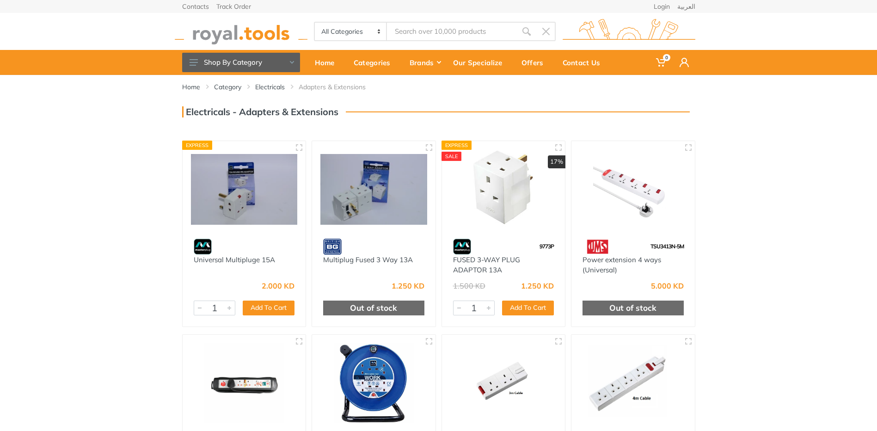  Describe the element at coordinates (451, 156) in the screenshot. I see `div: SALE` at that location.